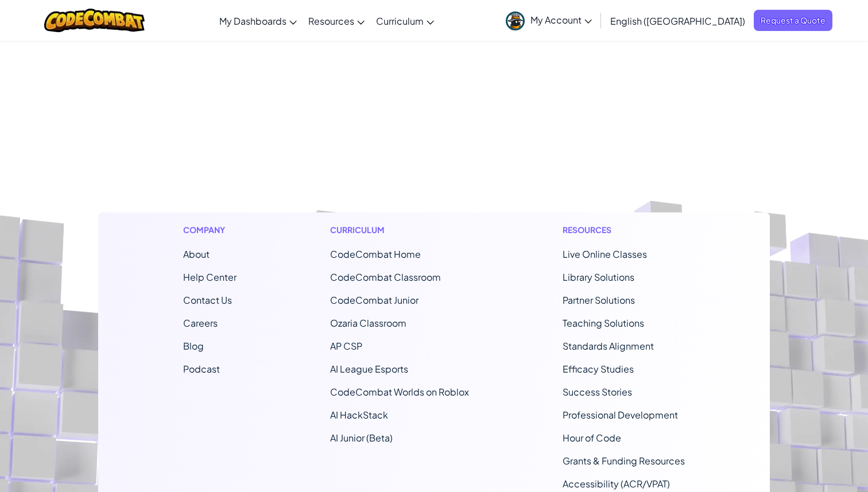 The image size is (868, 492). What do you see at coordinates (400, 230) in the screenshot?
I see `h1: Curriculum` at bounding box center [400, 230].